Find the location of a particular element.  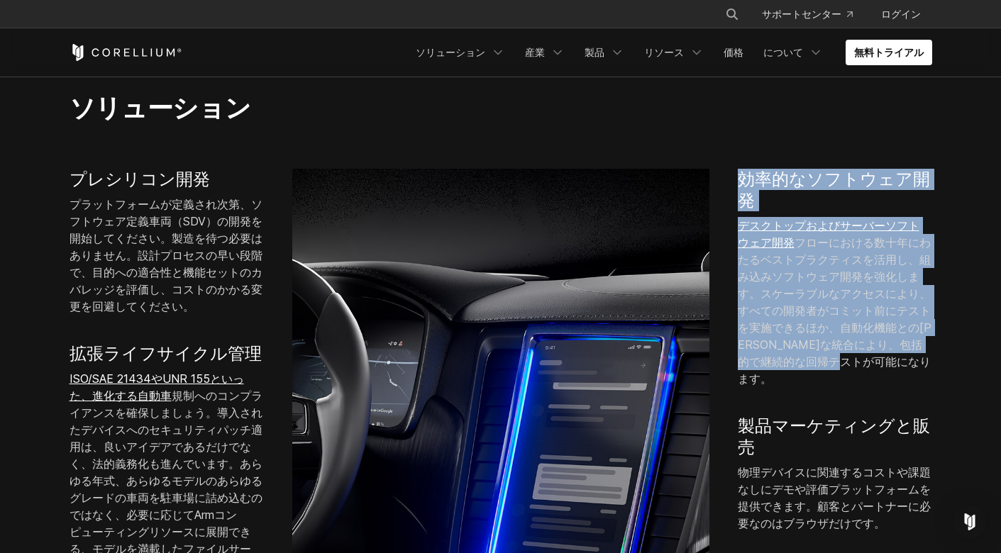

font: ISO/SAE 21434やUNR 155といった、進化する自動車 is located at coordinates (157, 387).